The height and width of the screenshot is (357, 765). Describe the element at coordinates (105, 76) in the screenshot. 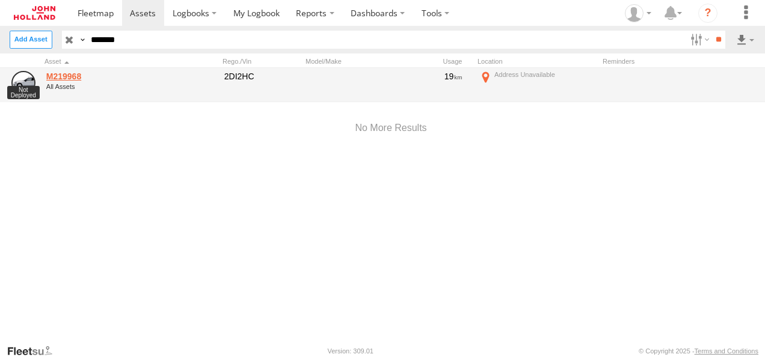

I see `a: M219968` at that location.